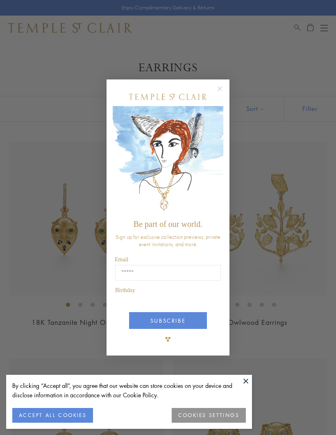 The width and height of the screenshot is (336, 435). I want to click on button: ACCEPT ALL COOKIES, so click(52, 415).